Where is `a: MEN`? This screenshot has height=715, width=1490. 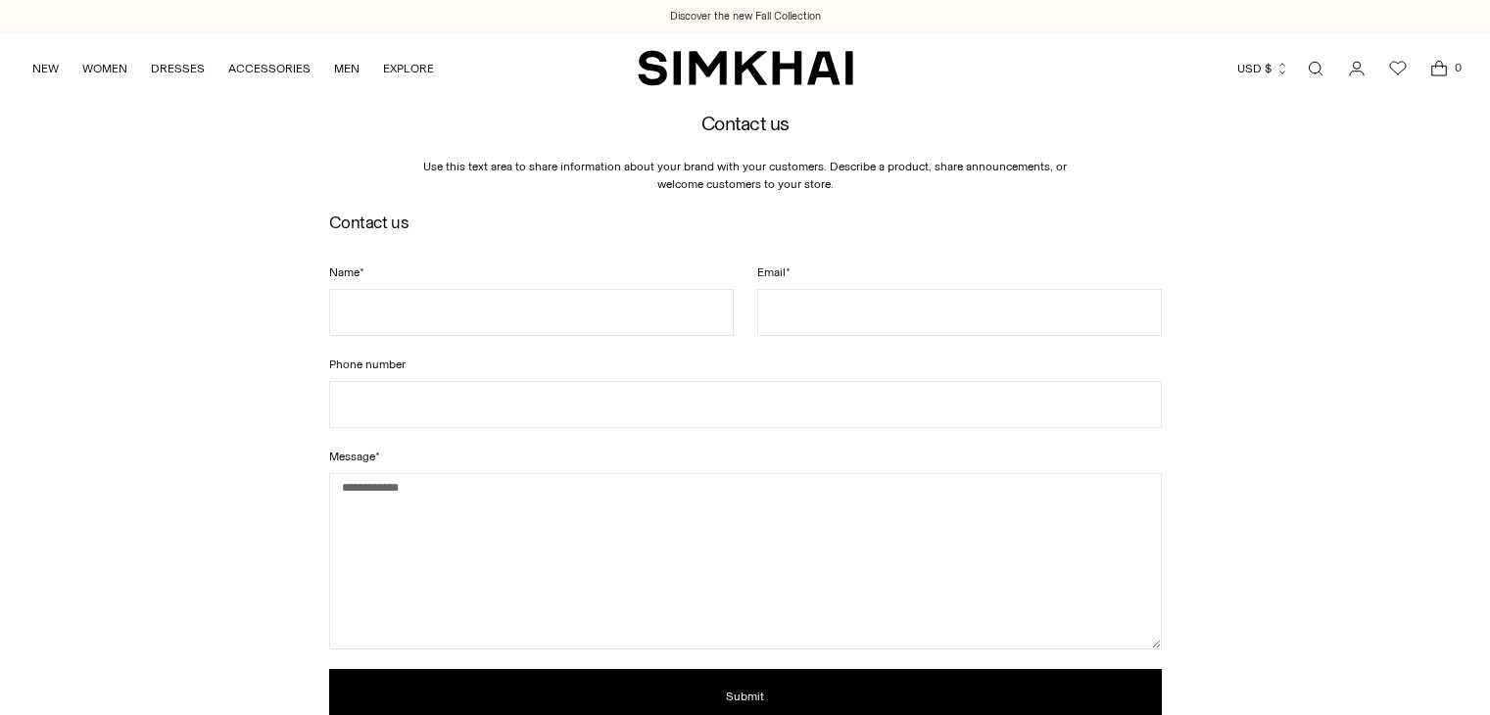
a: MEN is located at coordinates (347, 69).